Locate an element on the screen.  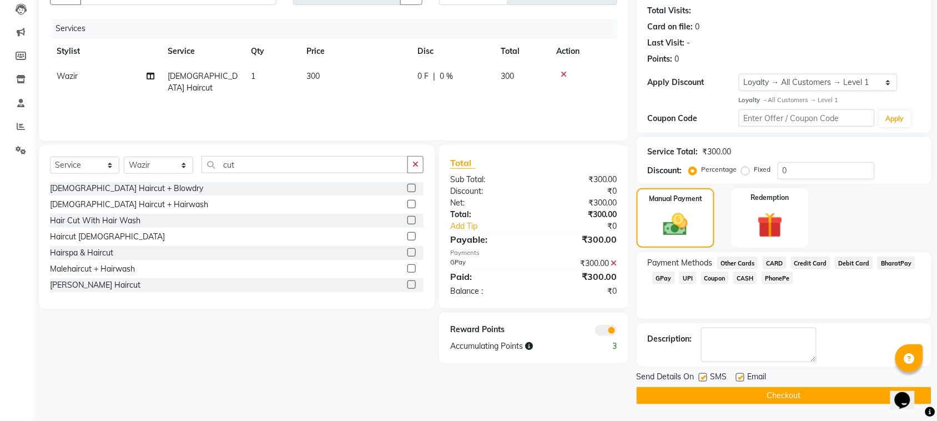
span: Total is located at coordinates (463, 163).